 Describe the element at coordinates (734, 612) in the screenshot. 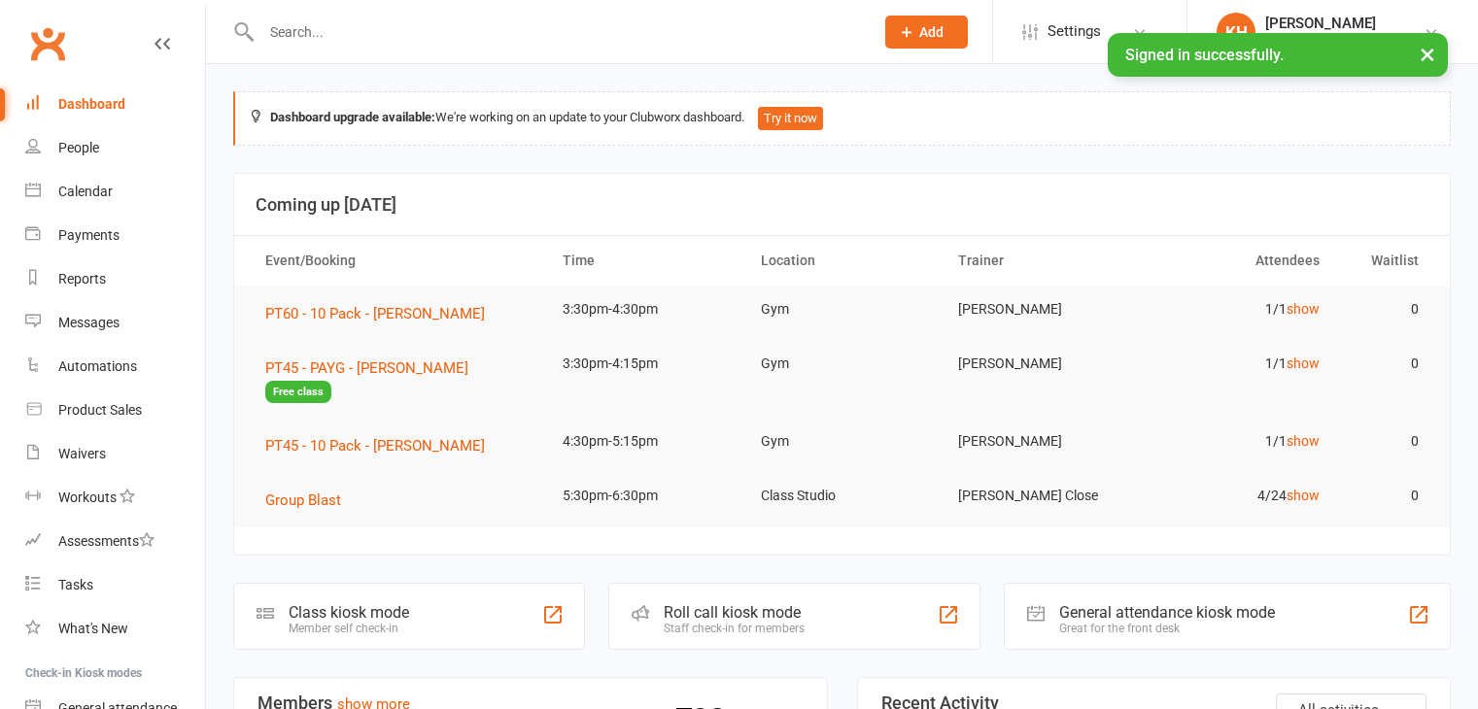

I see `div: Roll call kiosk mode` at that location.